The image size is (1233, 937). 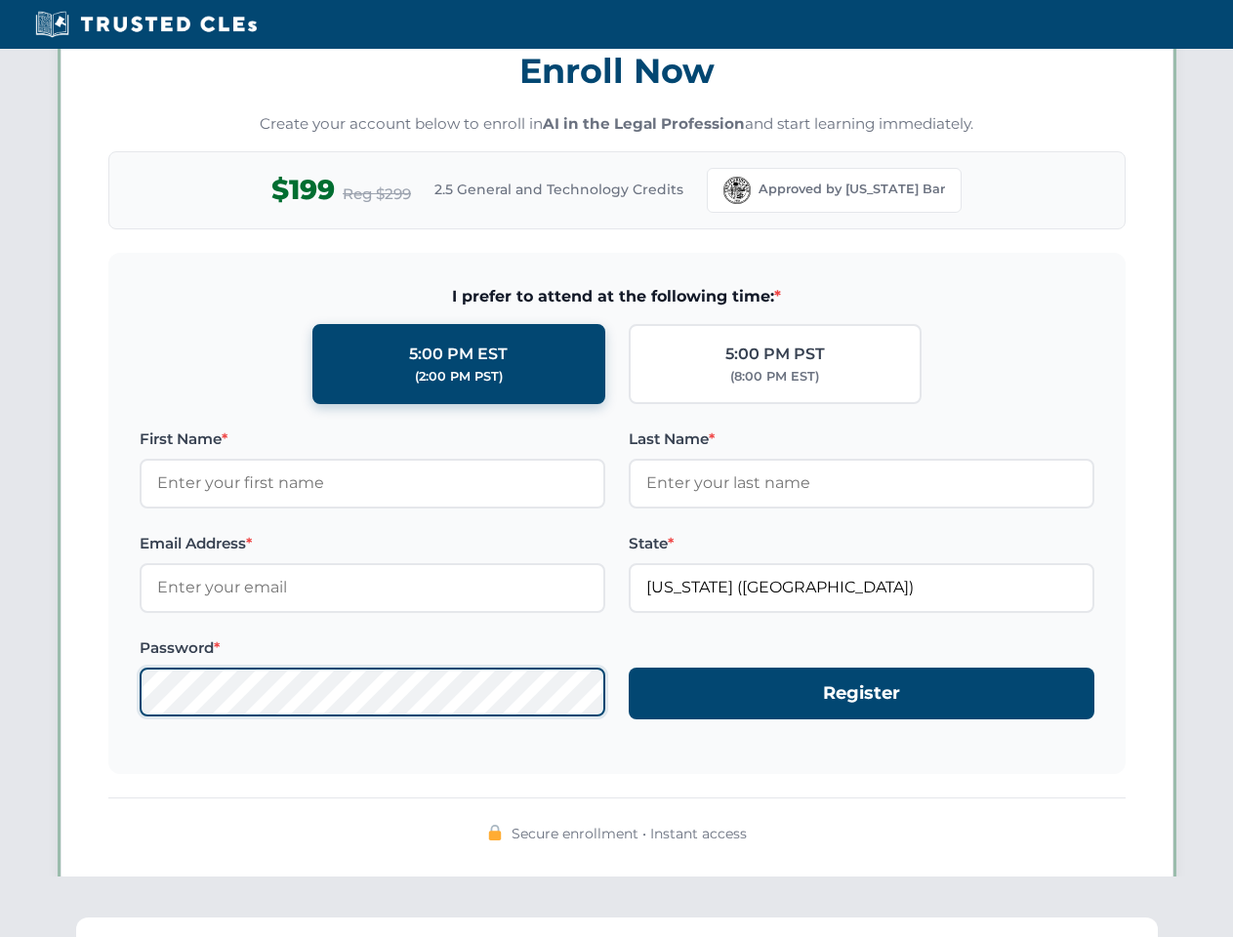 What do you see at coordinates (372, 648) in the screenshot?
I see `label: Password` at bounding box center [372, 648].